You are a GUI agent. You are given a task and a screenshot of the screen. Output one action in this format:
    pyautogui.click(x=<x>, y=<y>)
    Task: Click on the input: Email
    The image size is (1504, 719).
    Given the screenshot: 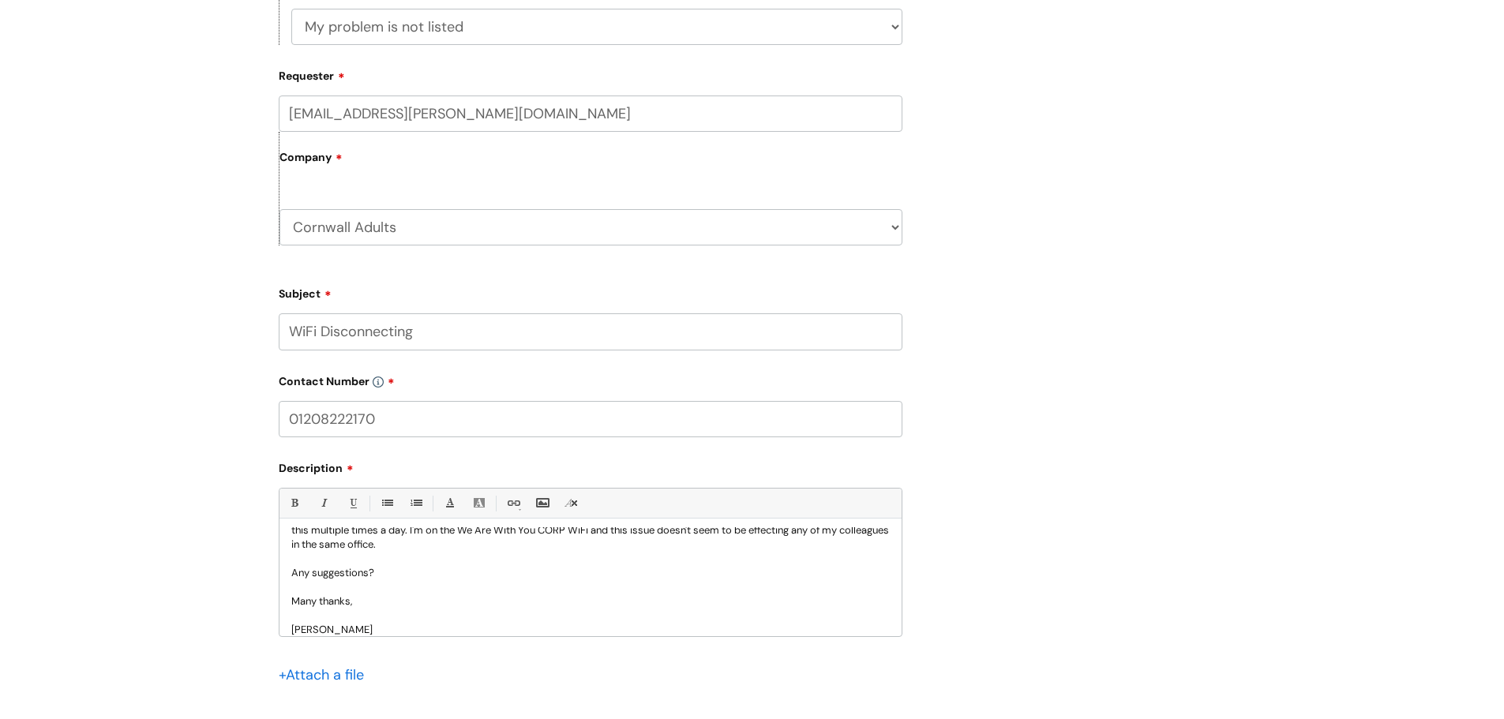 What is the action you would take?
    pyautogui.click(x=590, y=114)
    